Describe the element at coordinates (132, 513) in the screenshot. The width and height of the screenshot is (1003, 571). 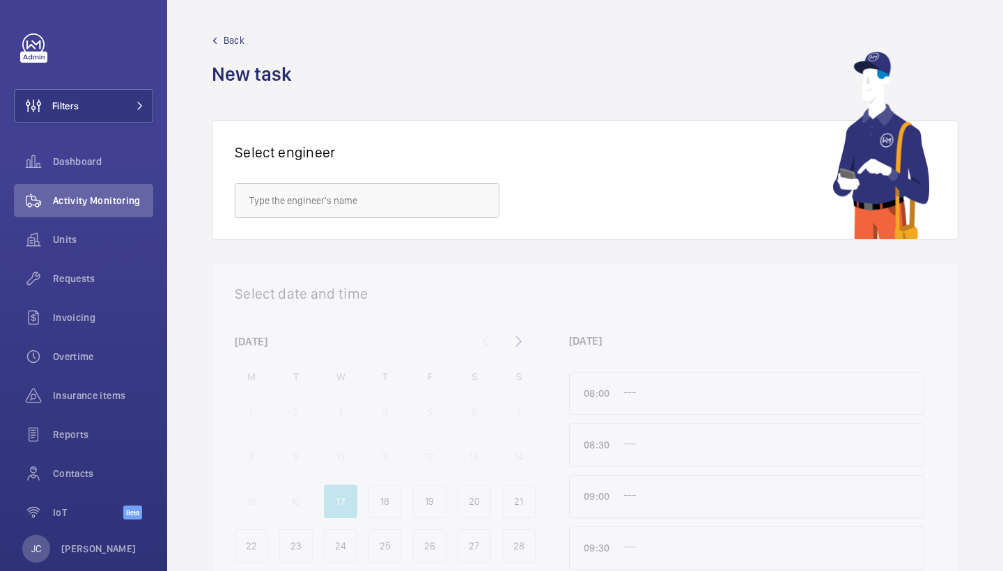
I see `span: Beta` at that location.